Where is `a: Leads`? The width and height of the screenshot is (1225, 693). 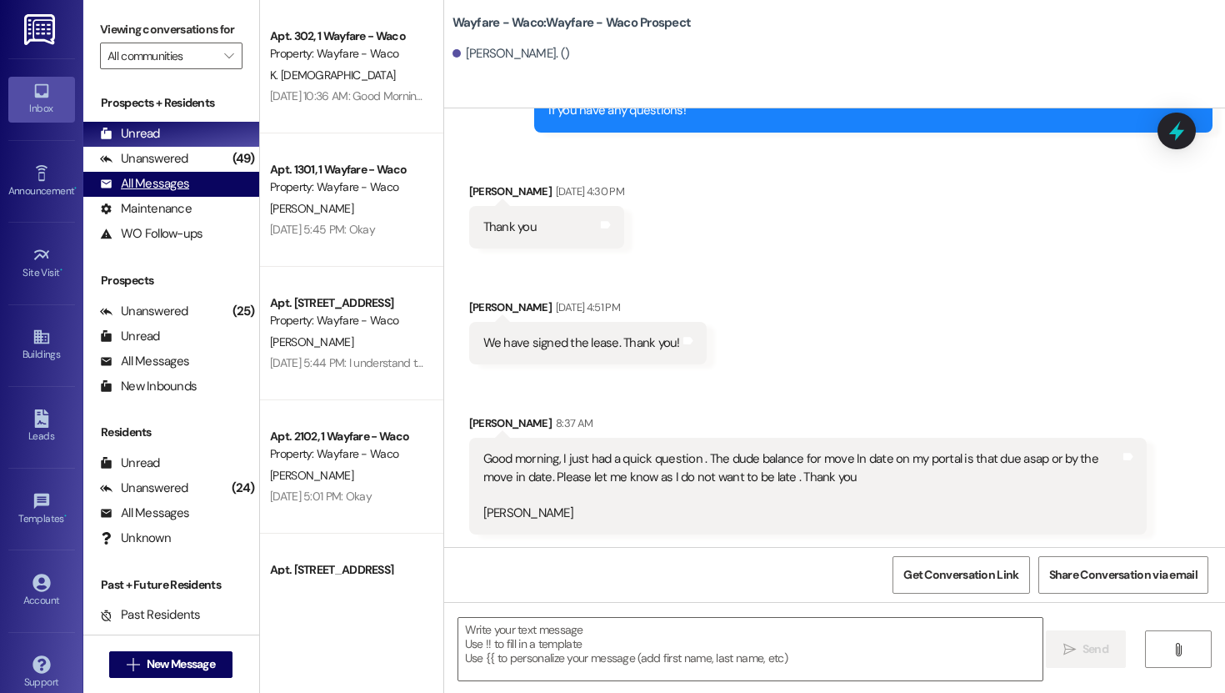 a: Leads is located at coordinates (42, 427).